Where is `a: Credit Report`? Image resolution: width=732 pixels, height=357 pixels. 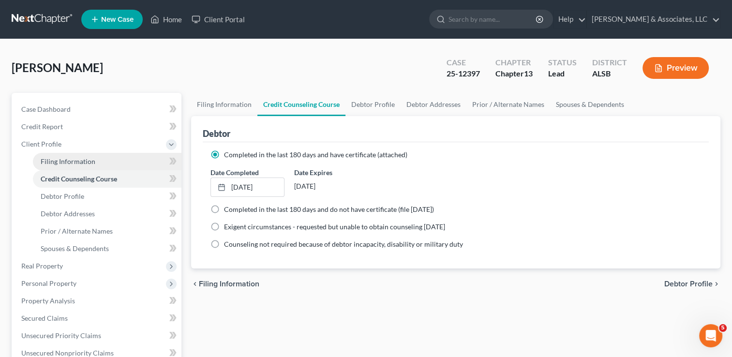
a: Credit Report is located at coordinates (97, 127).